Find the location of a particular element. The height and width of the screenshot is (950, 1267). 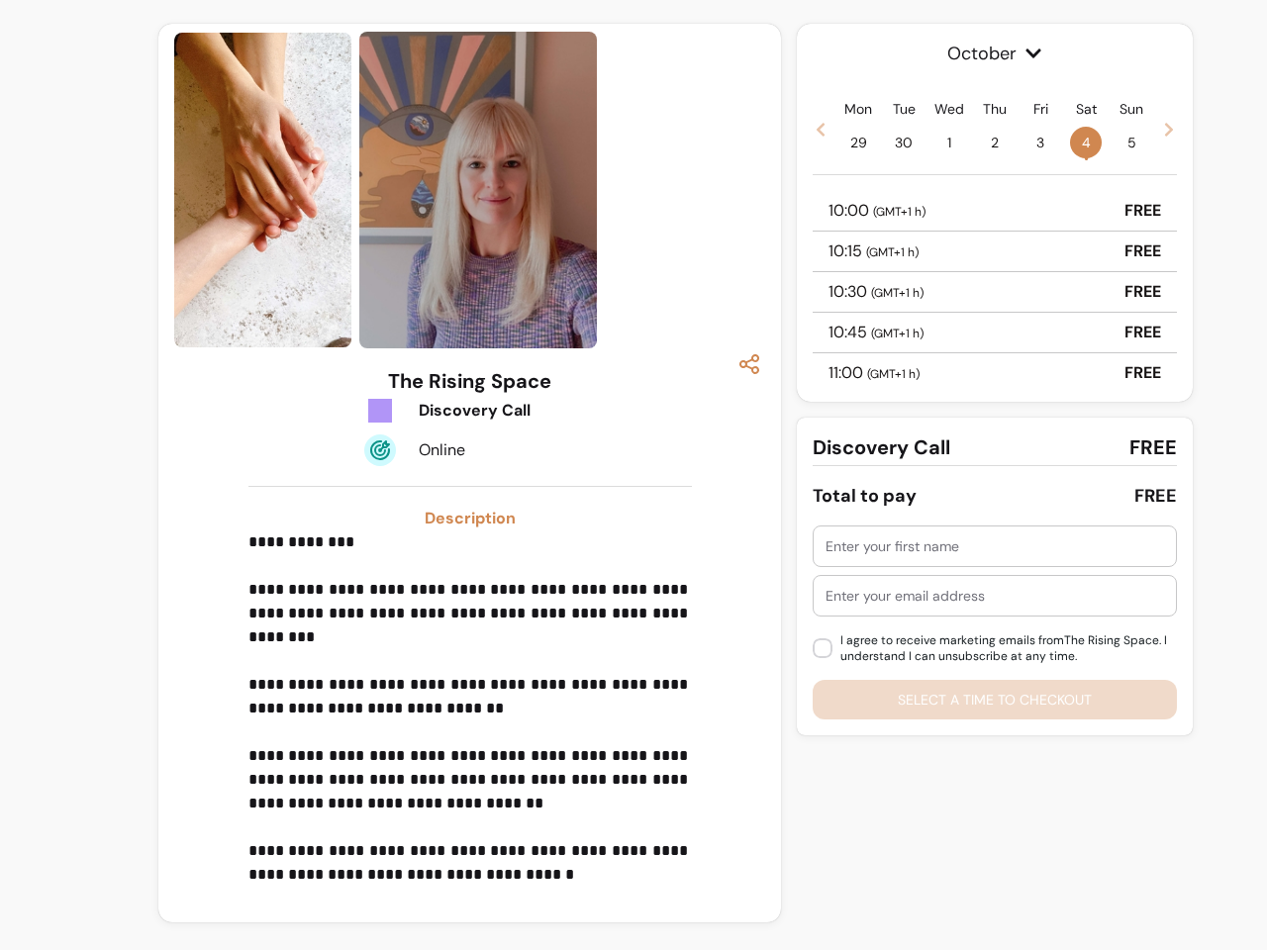

span: 3 is located at coordinates (1040, 143).